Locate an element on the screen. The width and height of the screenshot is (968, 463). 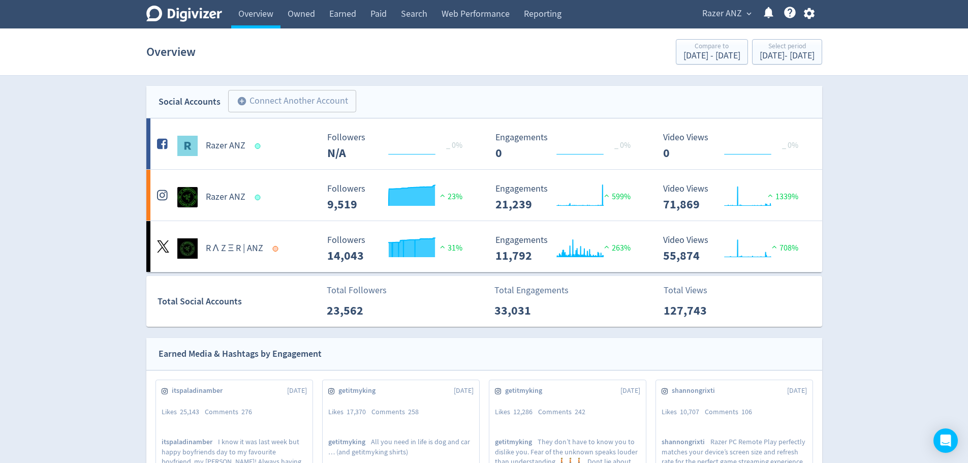
span: Data last synced: 18 Aug 2025, 3:02pm (AEST) is located at coordinates (277, 248).